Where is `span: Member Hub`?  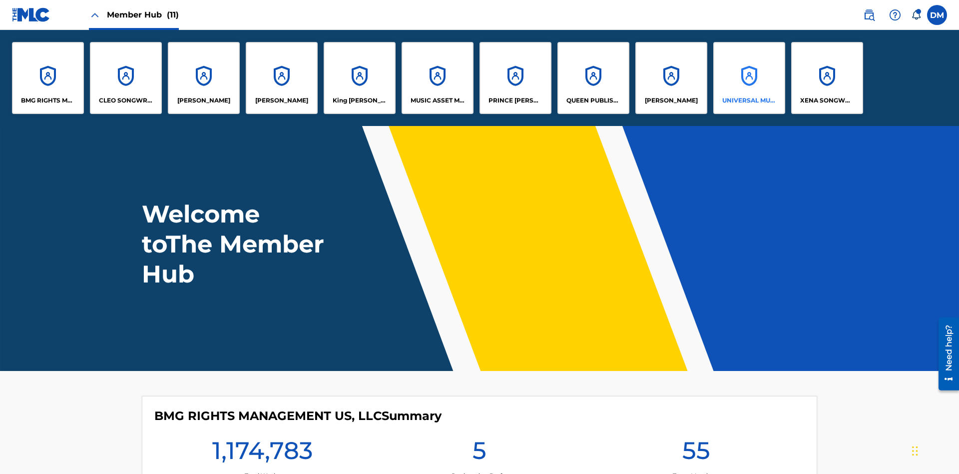 span: Member Hub is located at coordinates (143, 14).